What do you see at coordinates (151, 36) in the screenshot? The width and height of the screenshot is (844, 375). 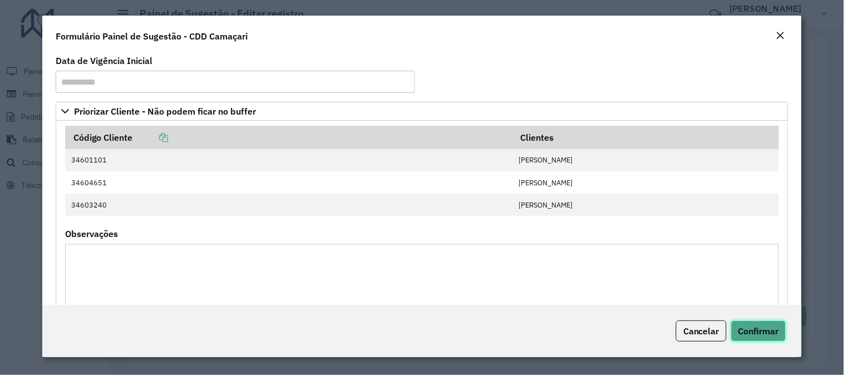 I see `h4: Formulário Painel de Sugestão - CDD Camaçari` at bounding box center [151, 36].